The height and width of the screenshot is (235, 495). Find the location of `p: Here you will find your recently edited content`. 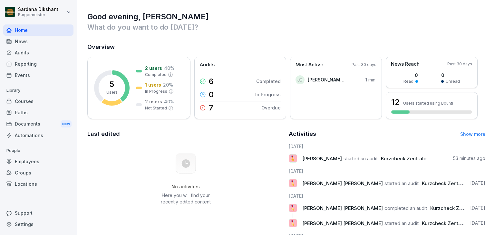

p: Here you will find your recently edited content is located at coordinates (186, 199).